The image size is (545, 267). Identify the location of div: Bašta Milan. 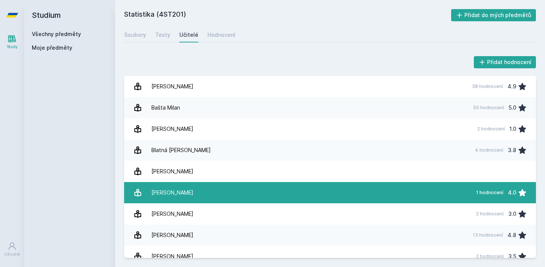
(166, 108).